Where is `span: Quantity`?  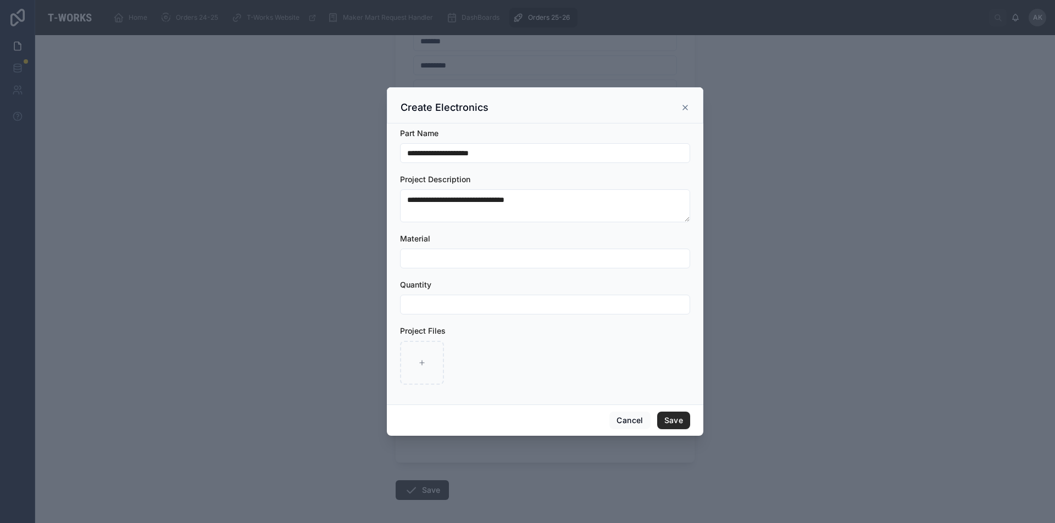 span: Quantity is located at coordinates (415, 284).